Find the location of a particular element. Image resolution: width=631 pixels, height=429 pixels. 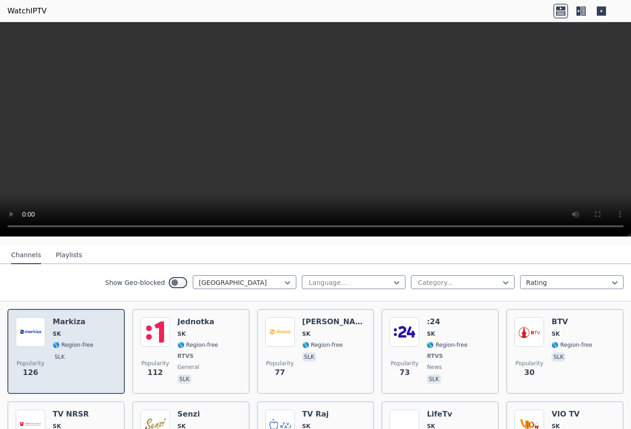

h6: Jednotka is located at coordinates (198, 322).